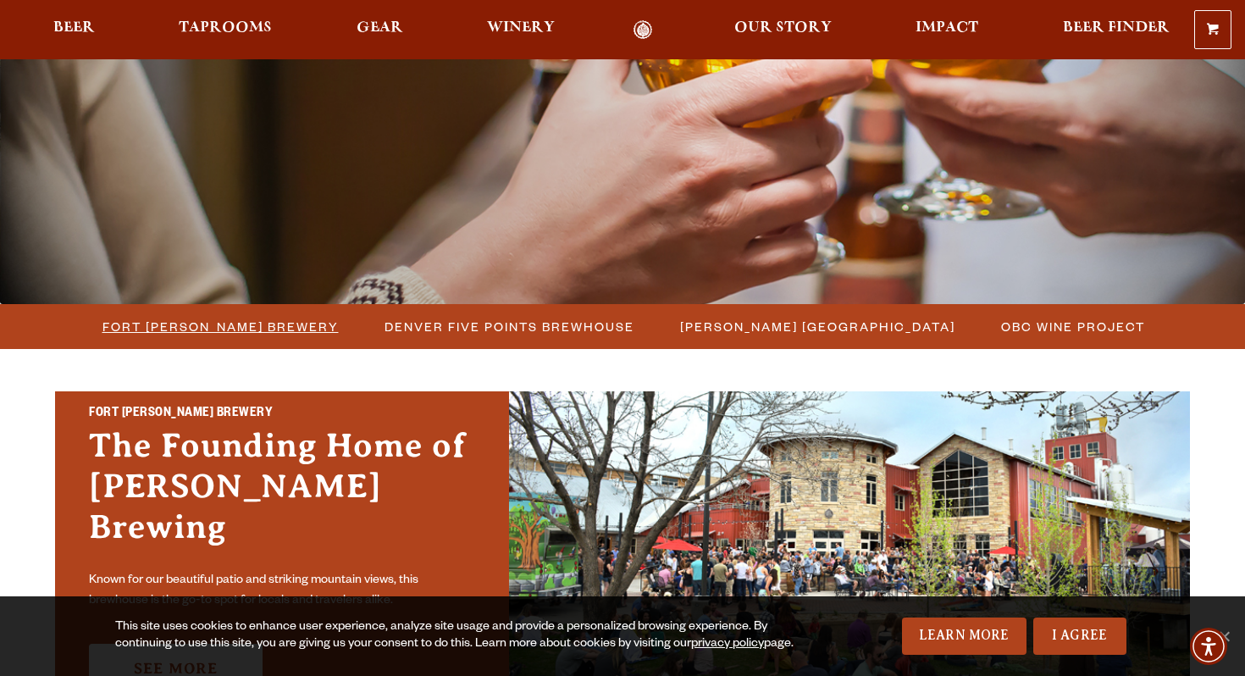 This screenshot has height=676, width=1245. What do you see at coordinates (463, 636) in the screenshot?
I see `div: This site uses cookies to enhance user experience, analyze site usage and provide a personalized ...` at bounding box center [463, 636].